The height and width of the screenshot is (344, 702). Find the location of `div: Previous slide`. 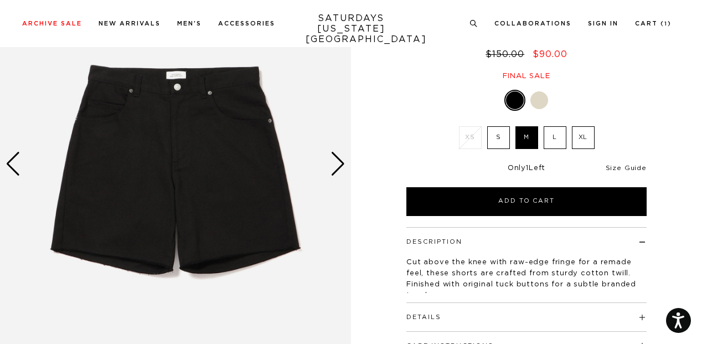

div: Previous slide is located at coordinates (13, 164).